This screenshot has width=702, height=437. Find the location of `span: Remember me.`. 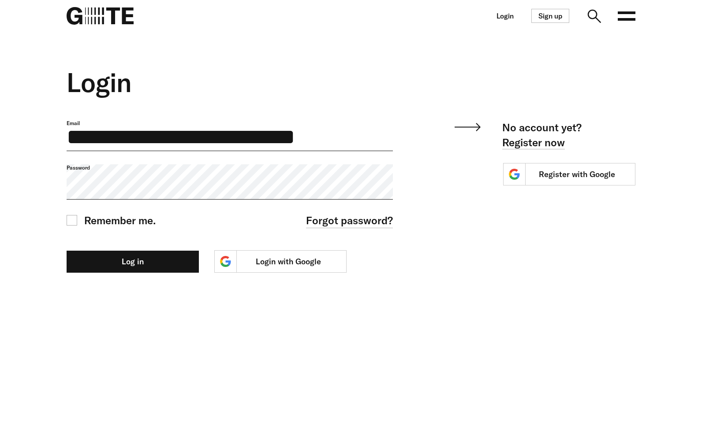

span: Remember me. is located at coordinates (120, 220).